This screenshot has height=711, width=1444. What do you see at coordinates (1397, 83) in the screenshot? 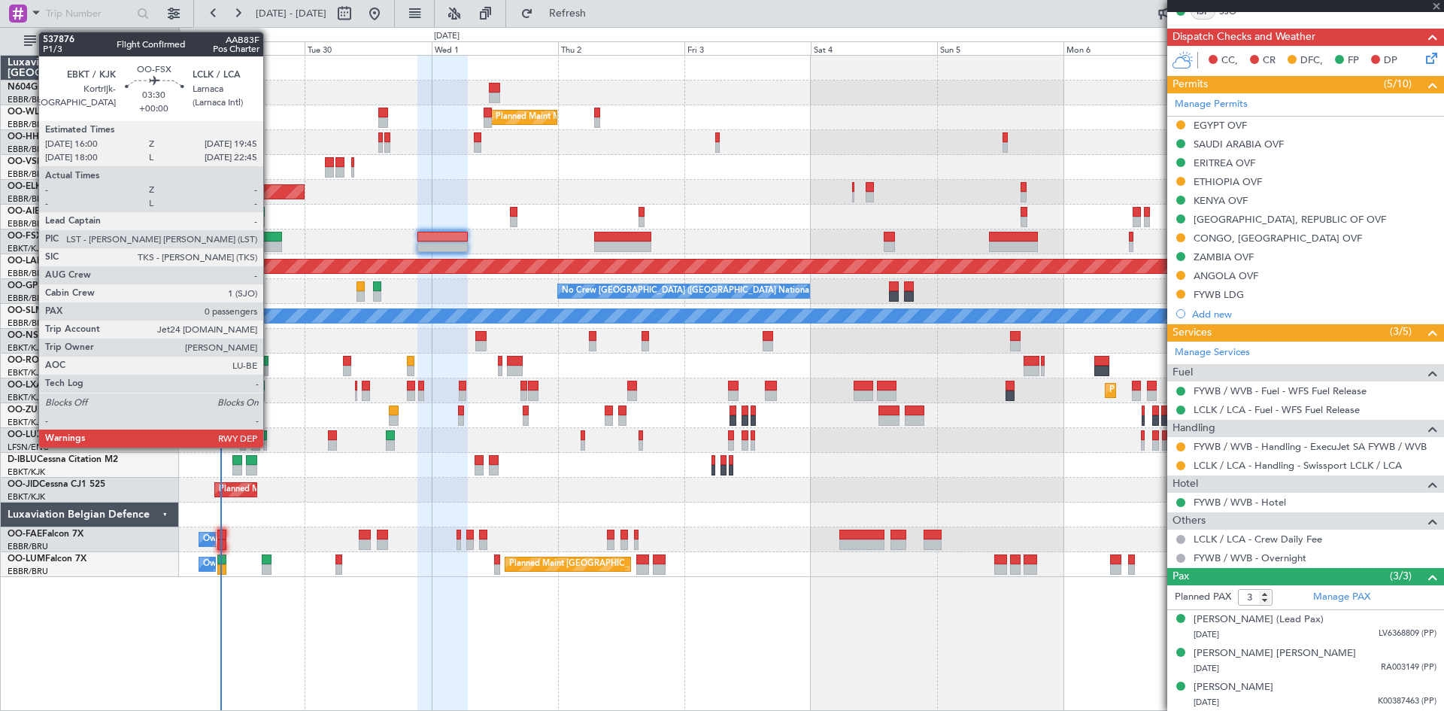
I see `span: (5/10)` at bounding box center [1397, 83].